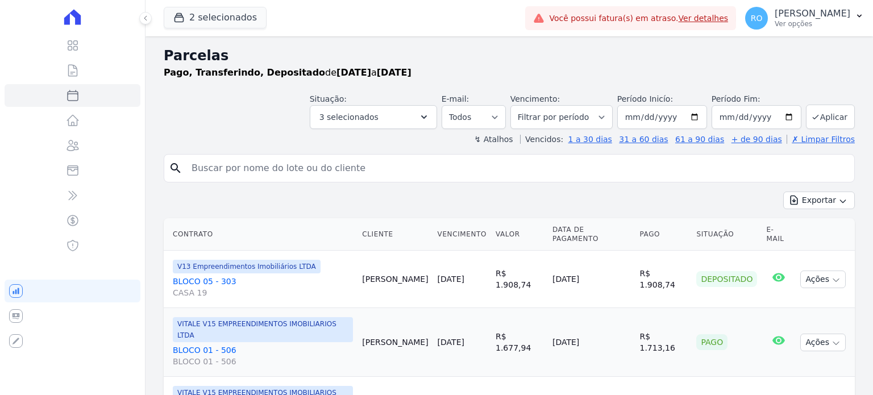  I want to click on a: + de 90 dias, so click(757, 139).